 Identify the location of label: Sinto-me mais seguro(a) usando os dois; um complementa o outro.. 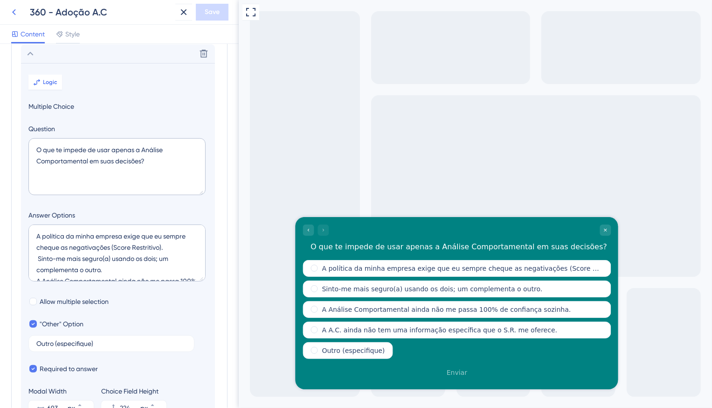
(137, 72).